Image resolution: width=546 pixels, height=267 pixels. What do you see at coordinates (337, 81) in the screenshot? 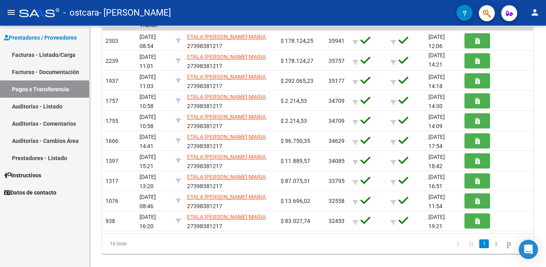
I see `span: 35177` at bounding box center [337, 81].